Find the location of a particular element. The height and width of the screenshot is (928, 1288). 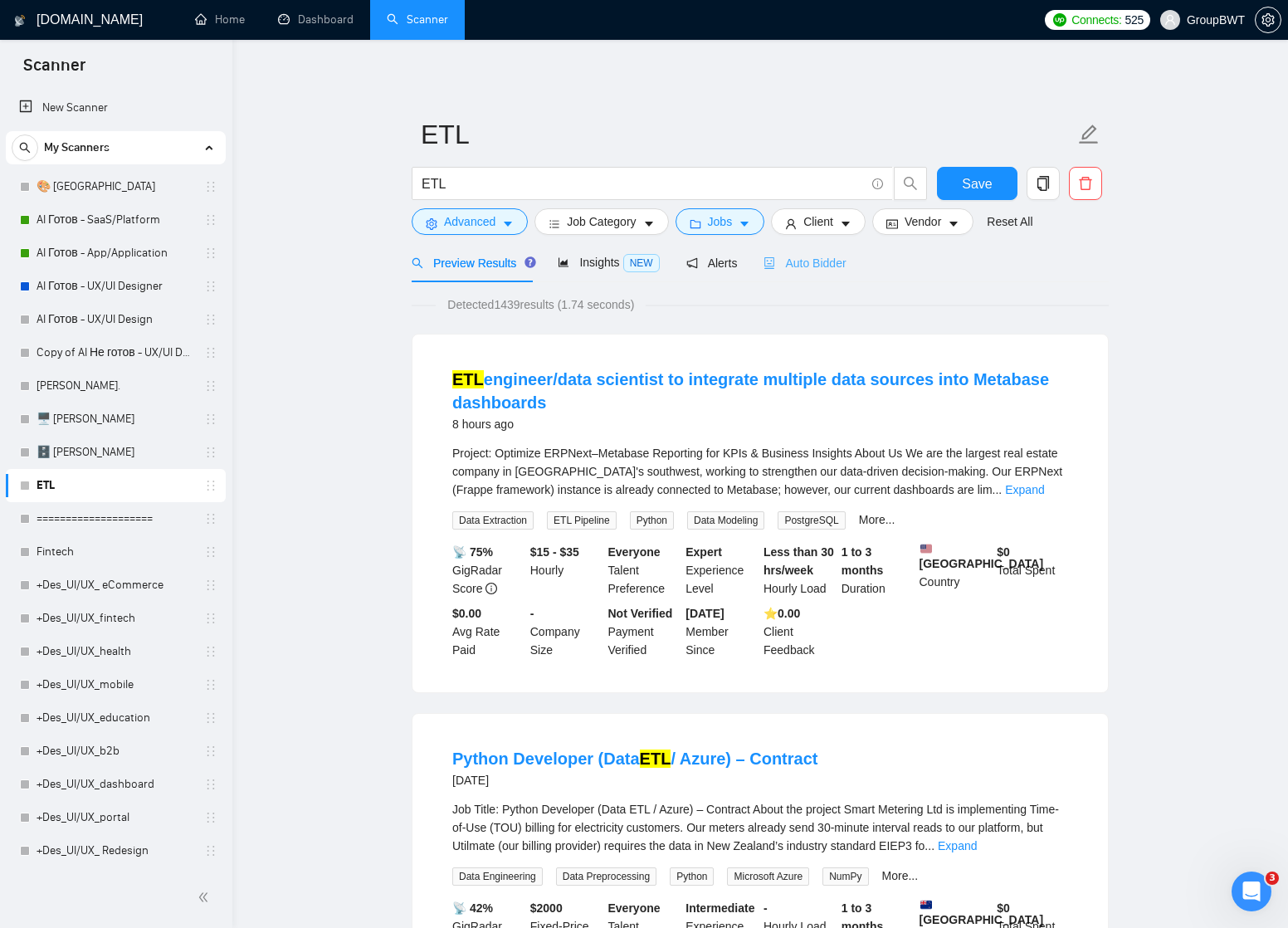

span: 525 is located at coordinates (1135, 20).